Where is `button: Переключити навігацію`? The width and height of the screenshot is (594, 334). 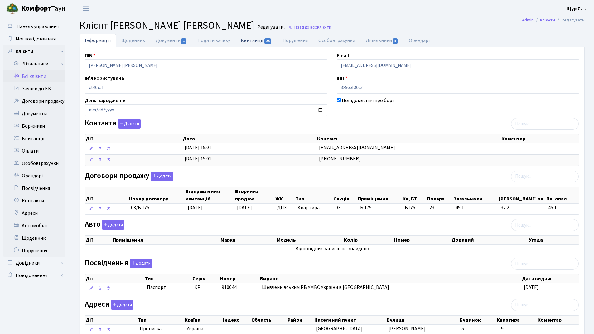 button: Переключити навігацію is located at coordinates (86, 8).